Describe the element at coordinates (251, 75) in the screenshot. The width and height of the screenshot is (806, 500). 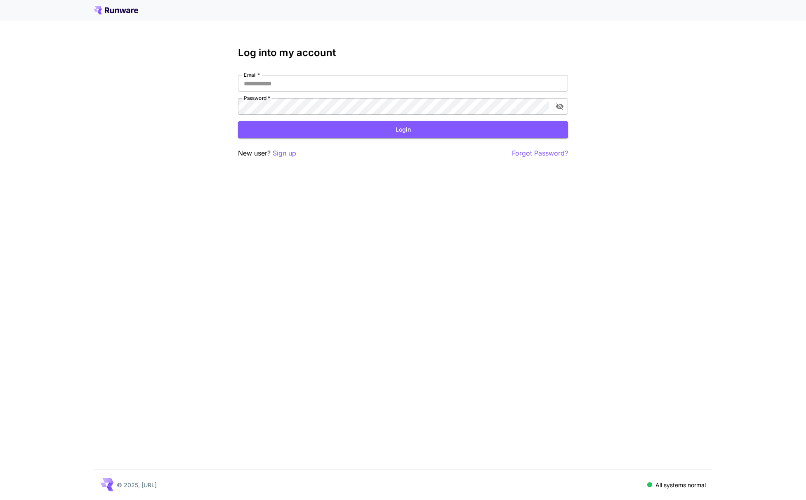
I see `label: Email` at that location.